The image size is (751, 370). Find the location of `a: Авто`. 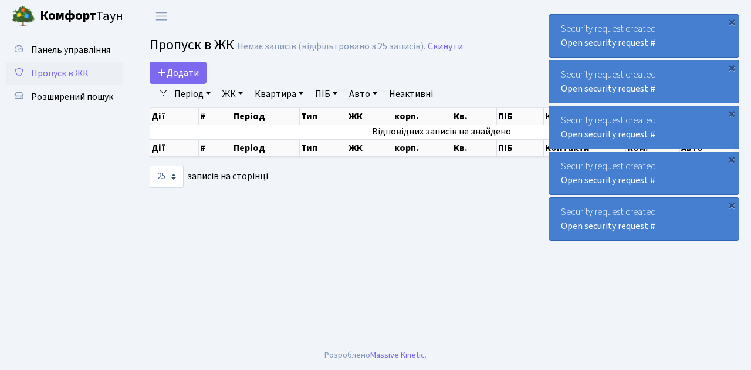

a: Авто is located at coordinates (363, 94).